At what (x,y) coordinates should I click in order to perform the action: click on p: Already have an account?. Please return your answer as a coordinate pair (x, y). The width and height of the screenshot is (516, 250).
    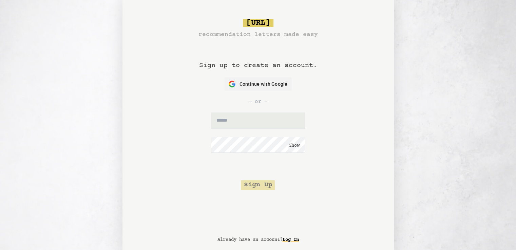
    Looking at the image, I should click on (258, 240).